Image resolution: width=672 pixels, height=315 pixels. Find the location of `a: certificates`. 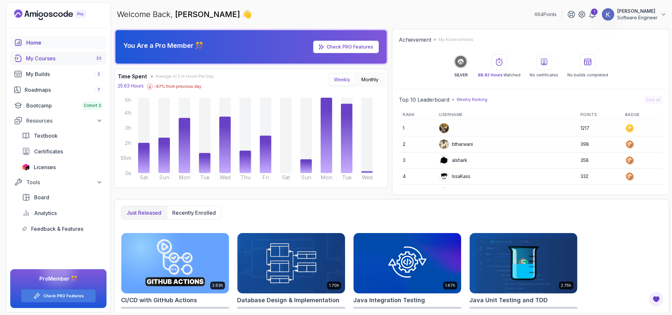

a: certificates is located at coordinates (62, 152).